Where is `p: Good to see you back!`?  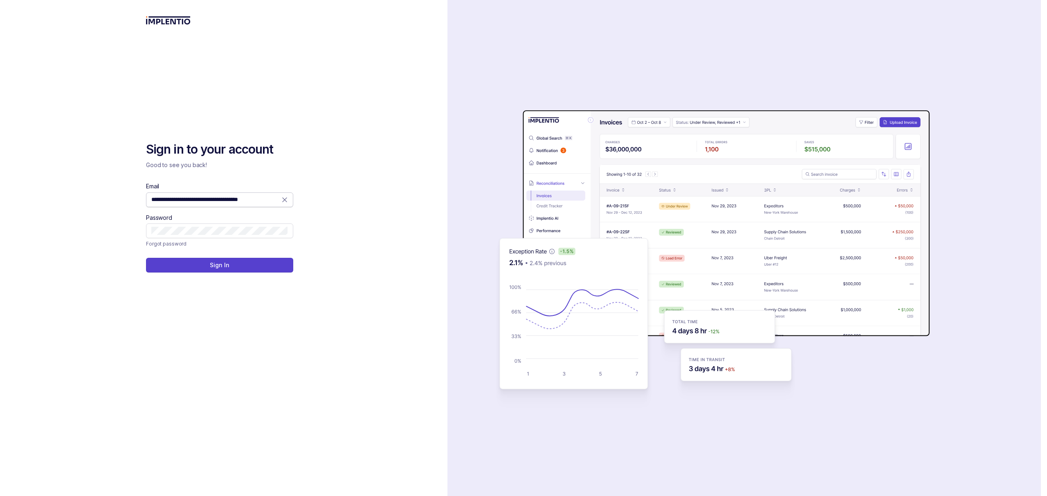 p: Good to see you back! is located at coordinates (220, 165).